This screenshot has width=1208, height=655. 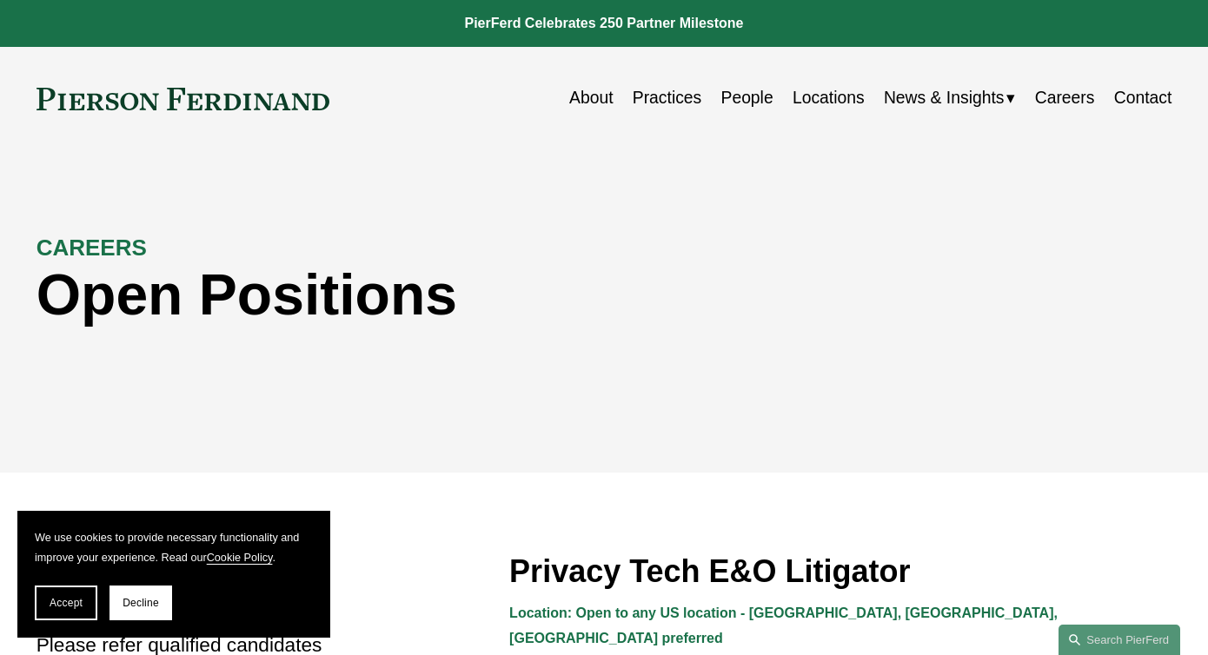 What do you see at coordinates (1119, 639) in the screenshot?
I see `a: Search this site` at bounding box center [1119, 639].